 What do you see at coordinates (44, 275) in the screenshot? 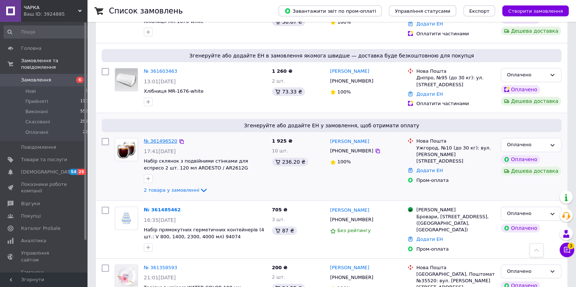
I see `span: Гаманець компанії` at bounding box center [44, 275].